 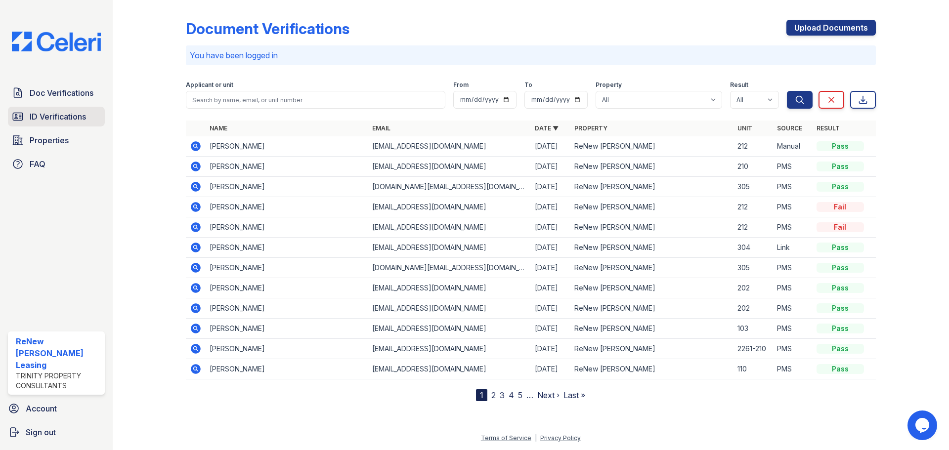 What do you see at coordinates (56, 433) in the screenshot?
I see `a: Sign out` at bounding box center [56, 433].